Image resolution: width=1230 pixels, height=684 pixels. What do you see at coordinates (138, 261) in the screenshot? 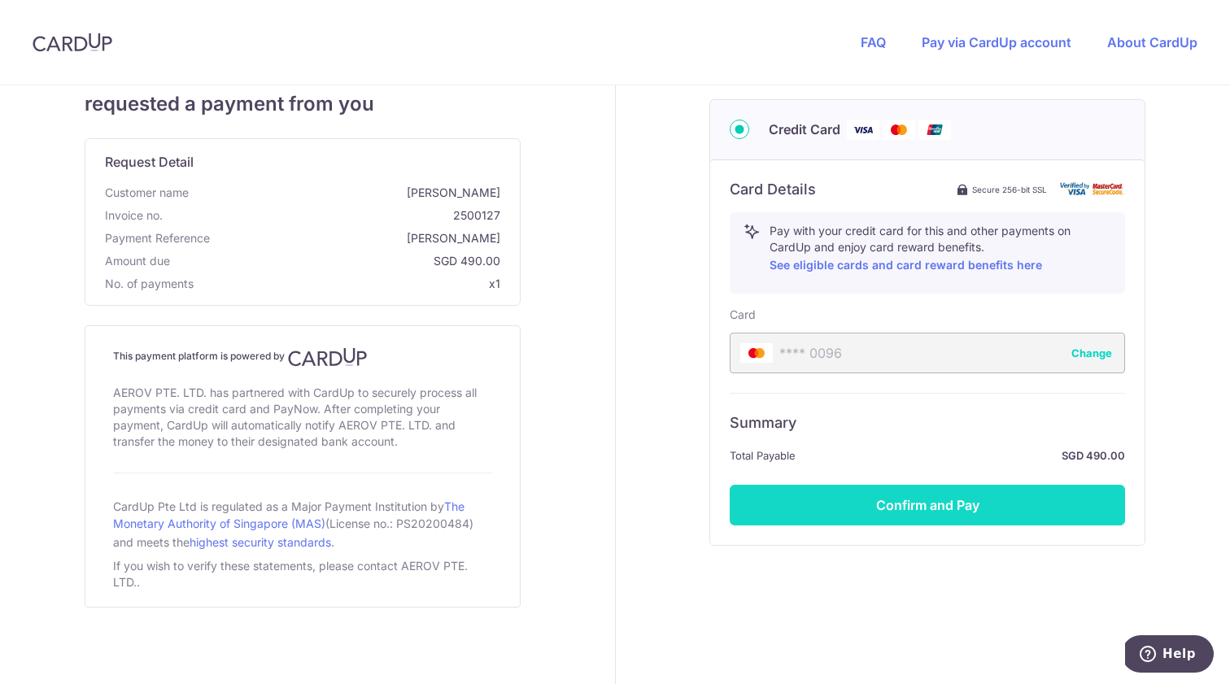
I see `span: Amount due` at bounding box center [138, 261].